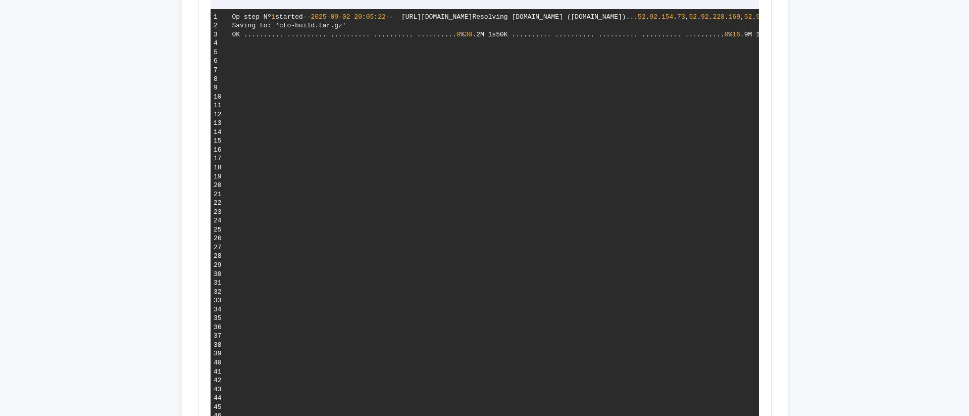 The image size is (969, 416). I want to click on span: 02, so click(346, 17).